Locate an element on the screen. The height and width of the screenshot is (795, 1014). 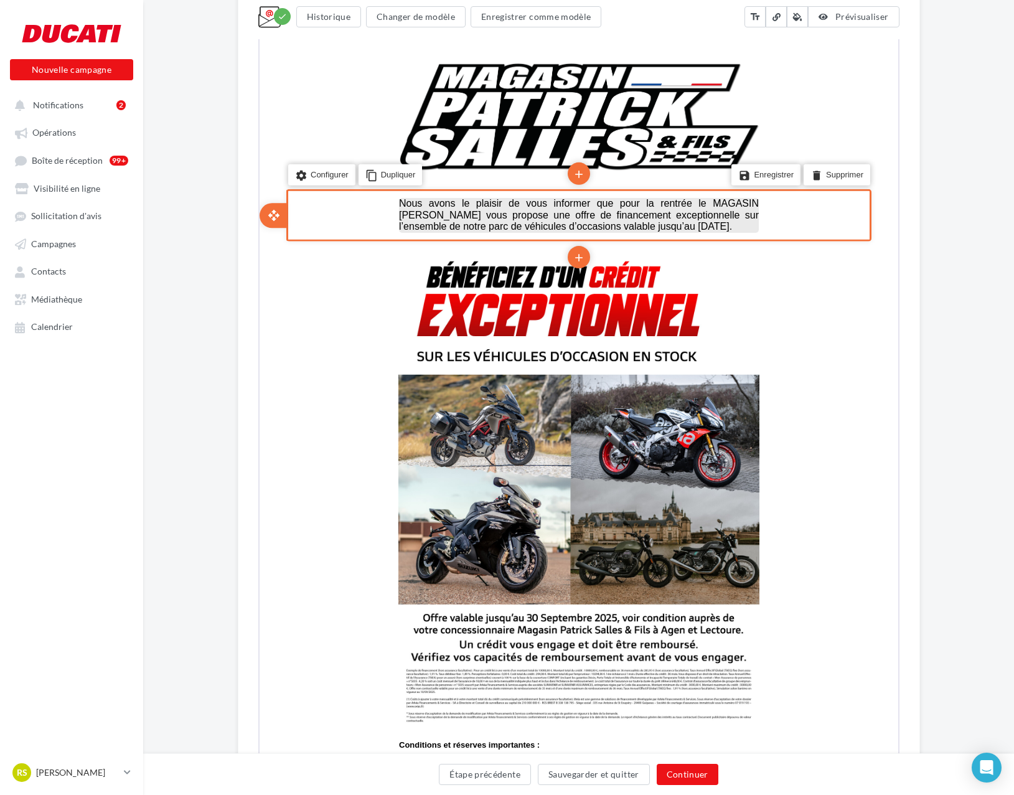
span: Sollicitation d'avis is located at coordinates (66, 216).